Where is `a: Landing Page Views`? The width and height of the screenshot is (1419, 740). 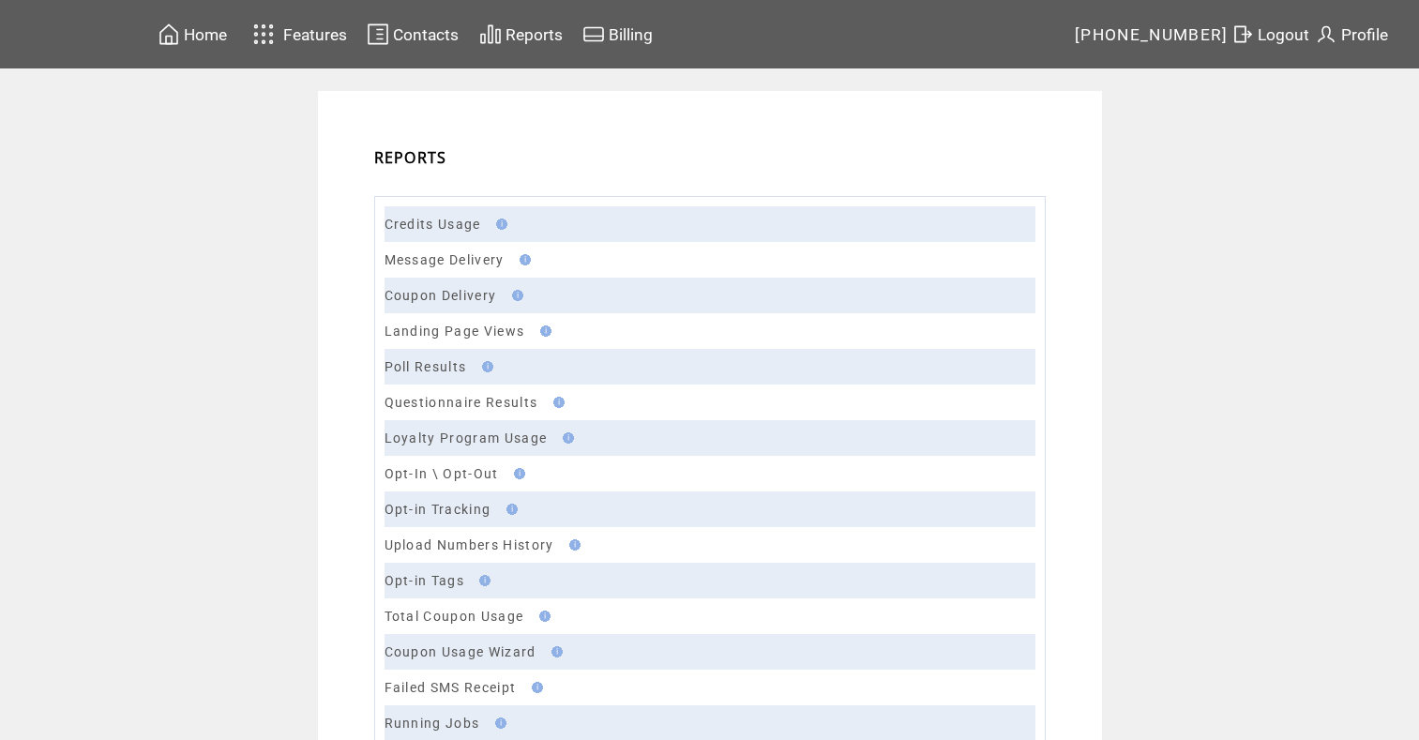 a: Landing Page Views is located at coordinates (455, 331).